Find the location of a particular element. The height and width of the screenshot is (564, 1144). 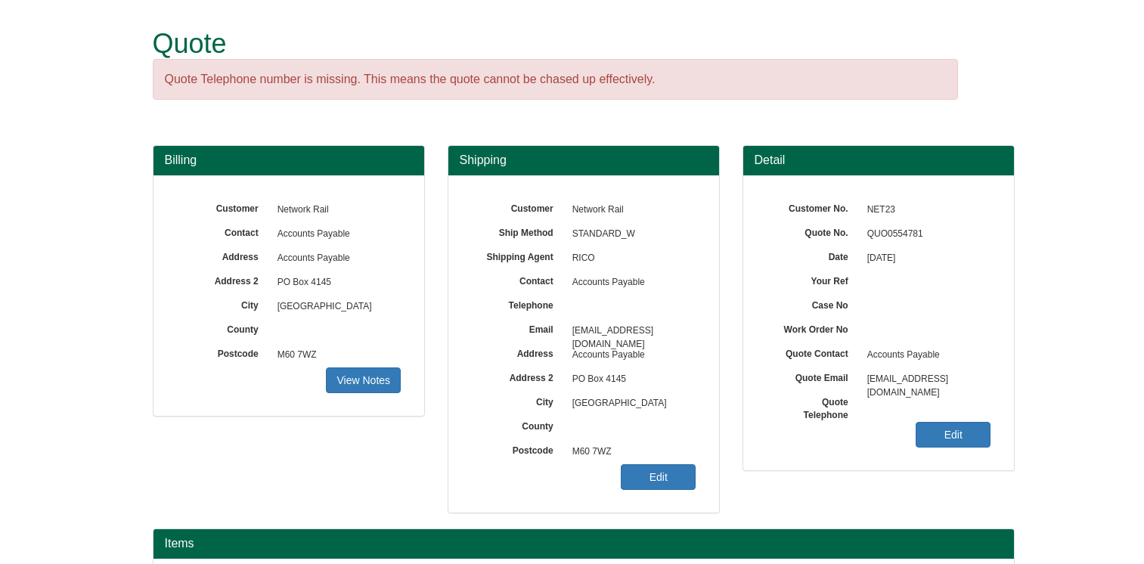

label: Your Ref is located at coordinates (813, 279).